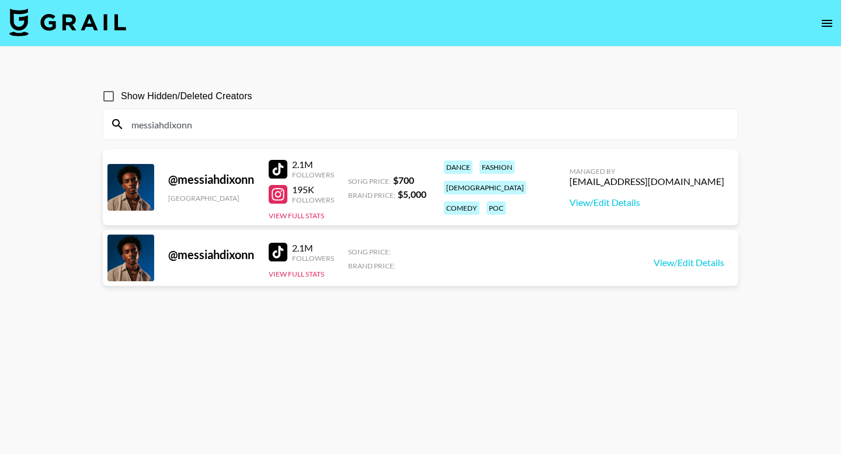 Image resolution: width=841 pixels, height=454 pixels. I want to click on button: open drawer, so click(827, 23).